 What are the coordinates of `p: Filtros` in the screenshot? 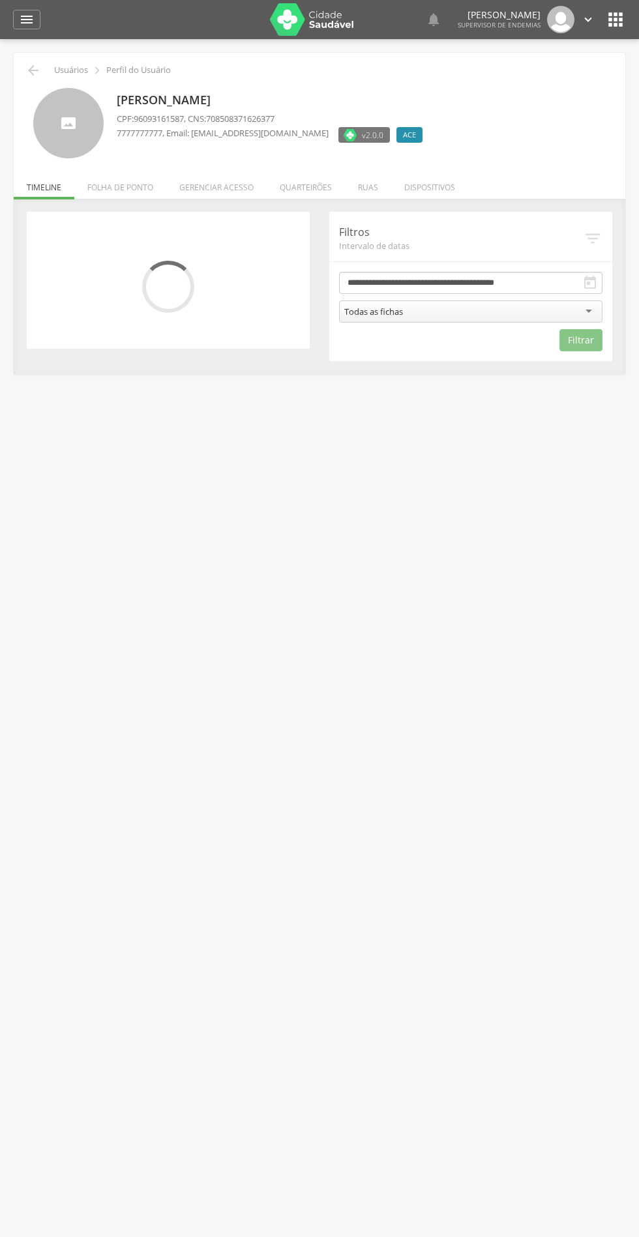 It's located at (461, 232).